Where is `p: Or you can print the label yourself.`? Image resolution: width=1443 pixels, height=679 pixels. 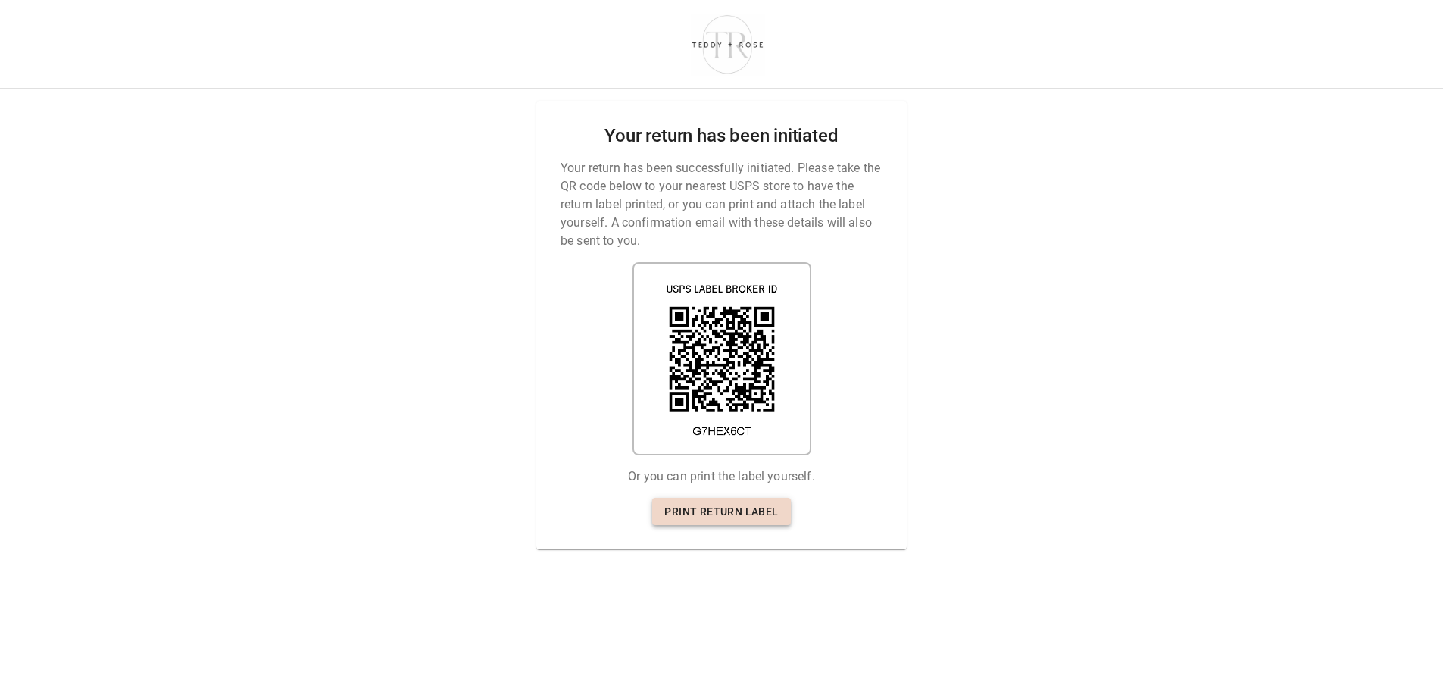
p: Or you can print the label yourself. is located at coordinates (721, 476).